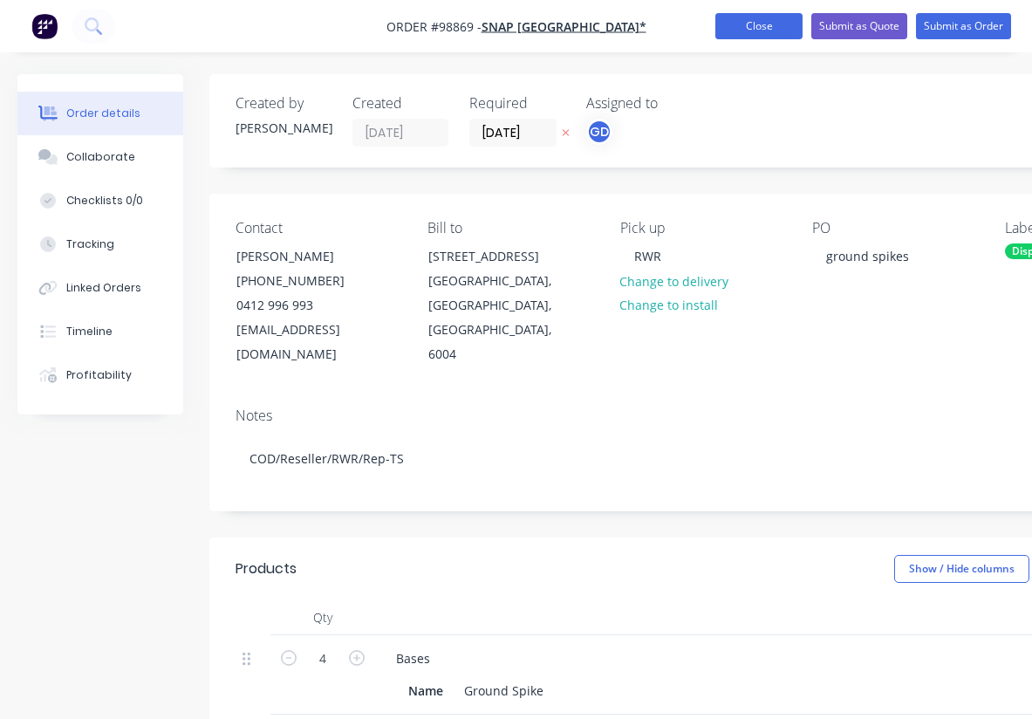  Describe the element at coordinates (100, 157) in the screenshot. I see `button: Collaborate` at that location.